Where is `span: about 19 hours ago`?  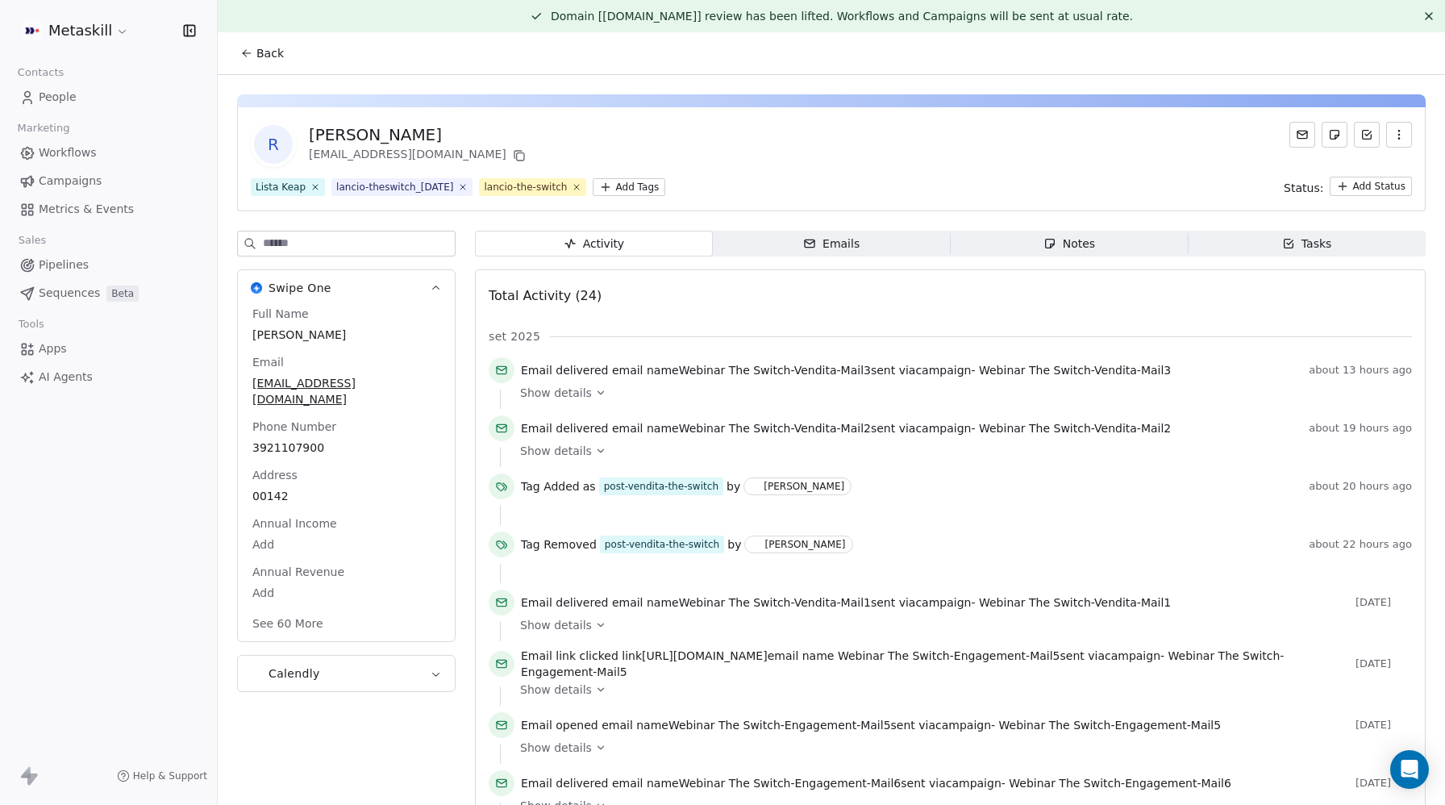
span: about 19 hours ago is located at coordinates (1361, 428).